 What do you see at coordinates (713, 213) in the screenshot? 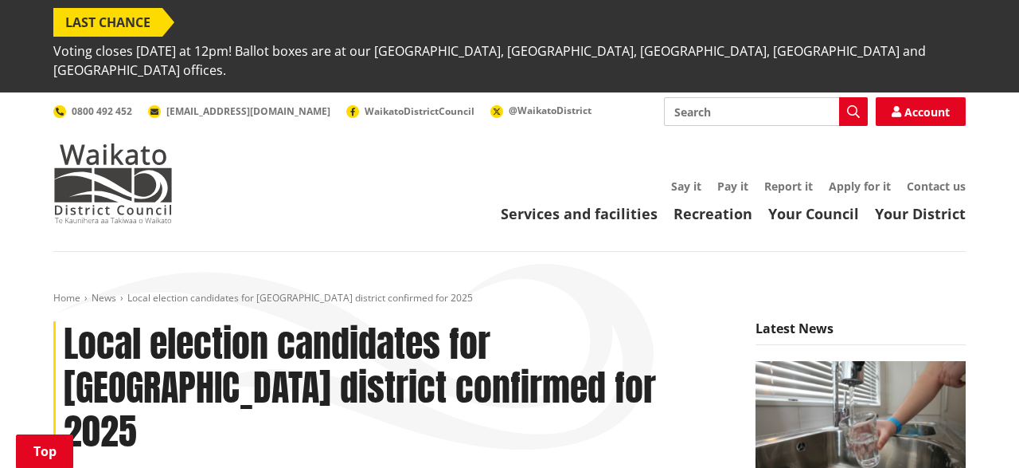
I see `a: Recreation` at bounding box center [713, 213].